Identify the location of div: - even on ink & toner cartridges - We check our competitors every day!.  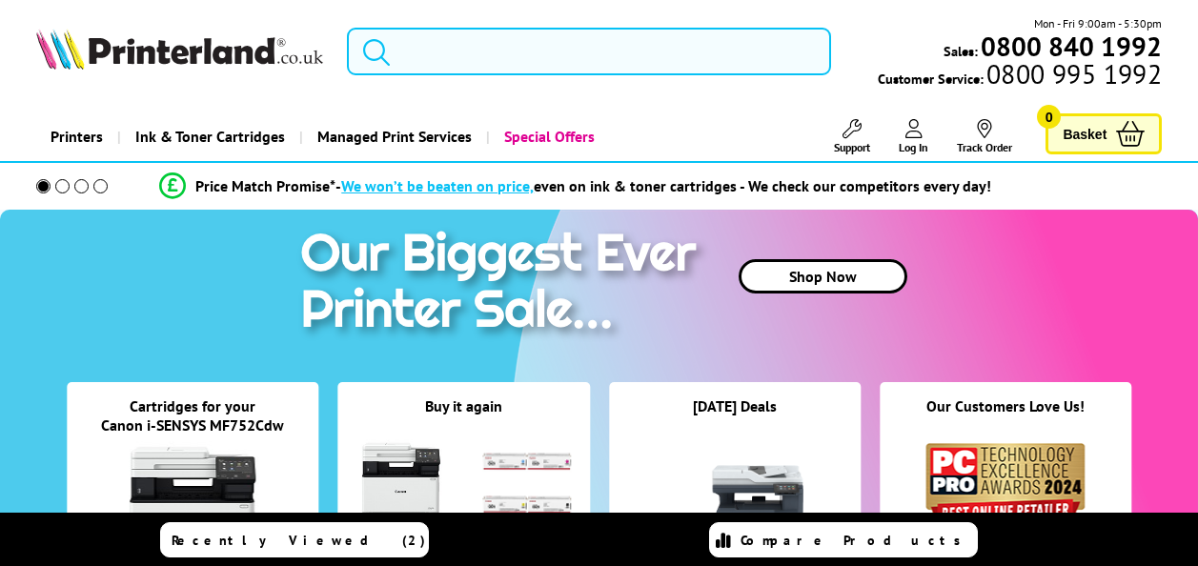
(663, 186).